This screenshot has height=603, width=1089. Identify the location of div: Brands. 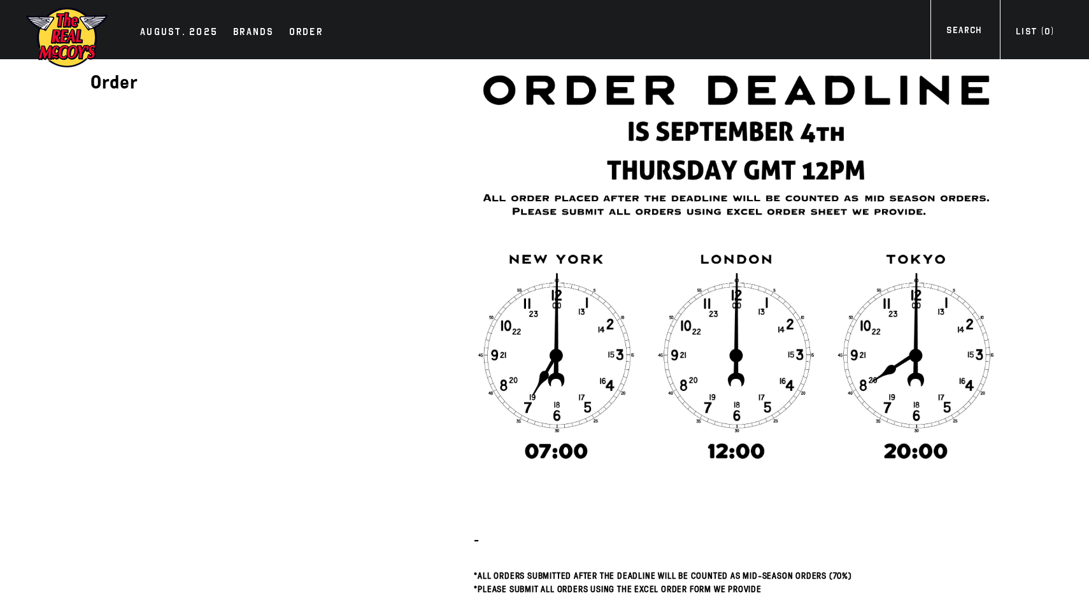
(253, 33).